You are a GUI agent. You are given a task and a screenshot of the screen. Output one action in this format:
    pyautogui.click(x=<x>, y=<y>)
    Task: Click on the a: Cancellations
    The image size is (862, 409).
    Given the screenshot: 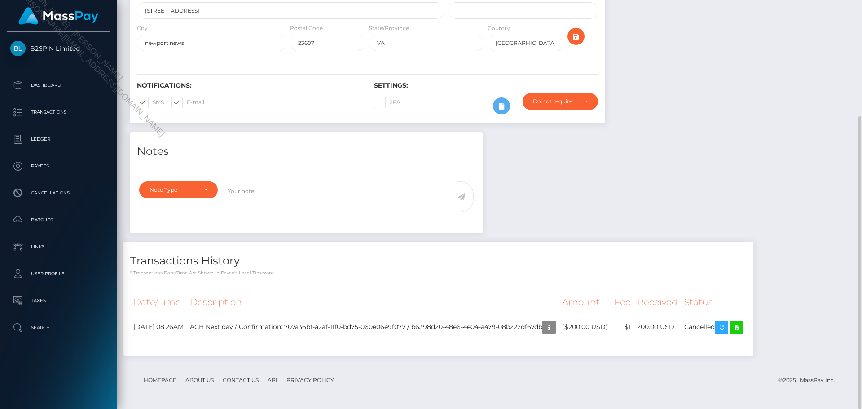 What is the action you would take?
    pyautogui.click(x=58, y=193)
    